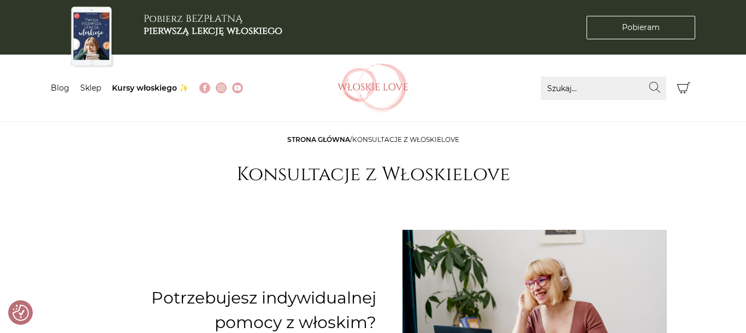  I want to click on button: Preferencje co do zgód, so click(21, 313).